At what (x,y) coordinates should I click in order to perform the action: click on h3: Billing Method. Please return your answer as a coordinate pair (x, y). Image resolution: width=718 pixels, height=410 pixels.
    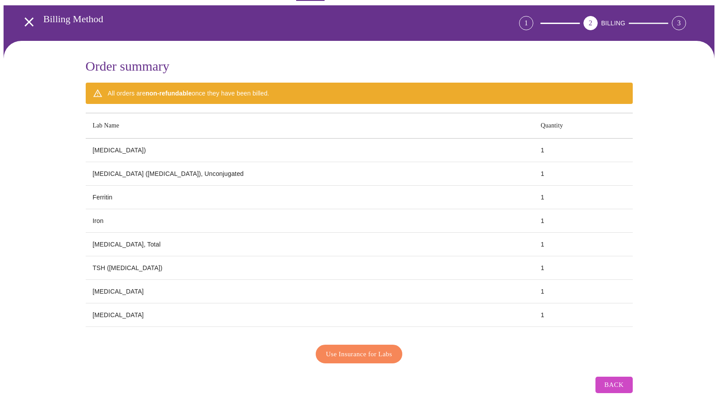
    Looking at the image, I should click on (257, 19).